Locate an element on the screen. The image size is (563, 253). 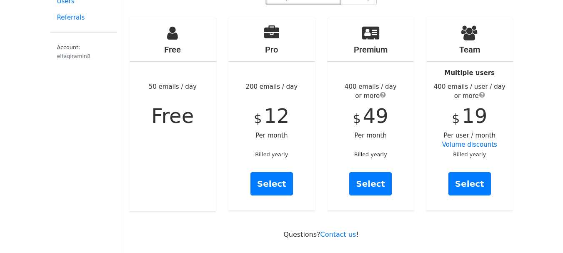
span: 12 is located at coordinates (276, 116).